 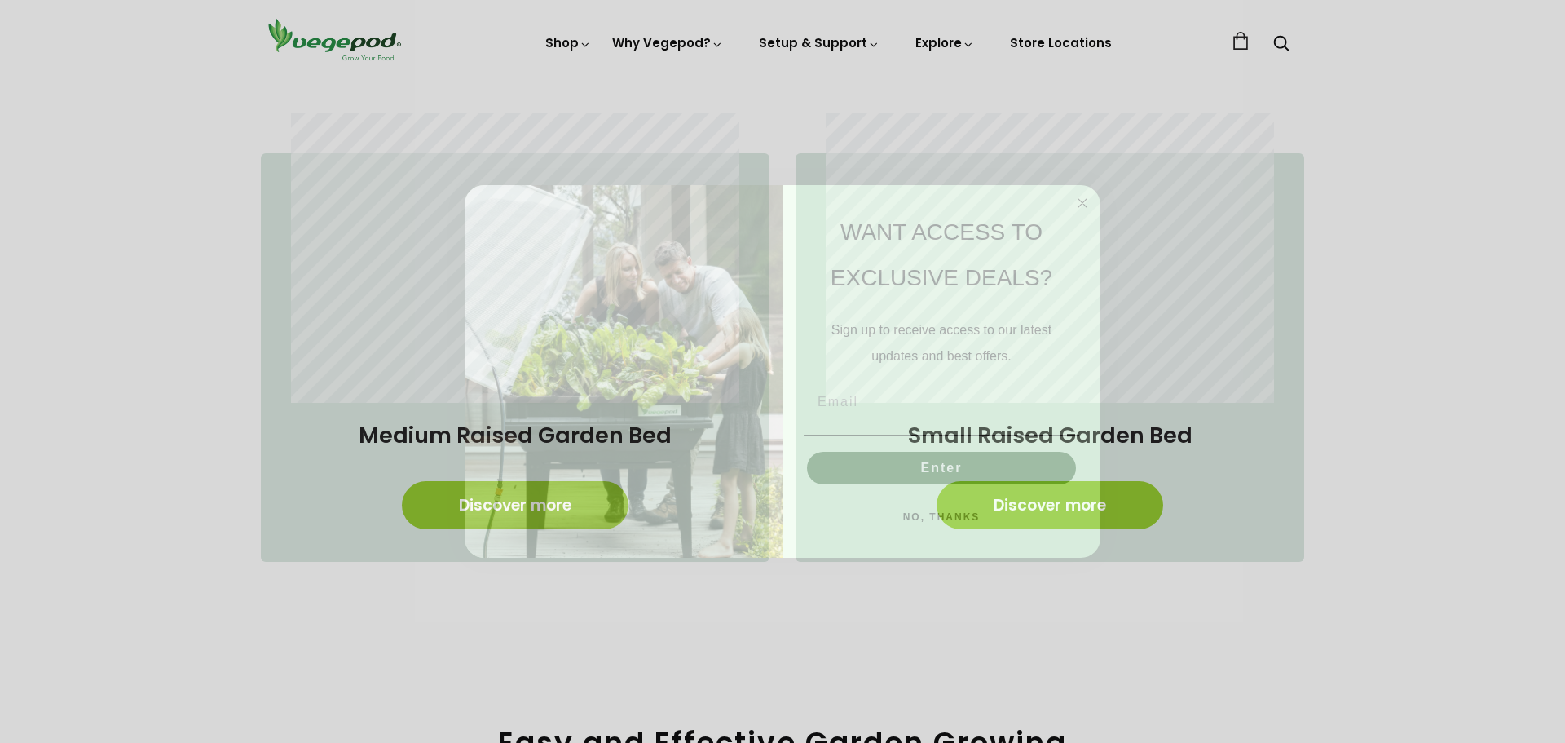 What do you see at coordinates (942, 468) in the screenshot?
I see `button: Enter` at bounding box center [942, 468].